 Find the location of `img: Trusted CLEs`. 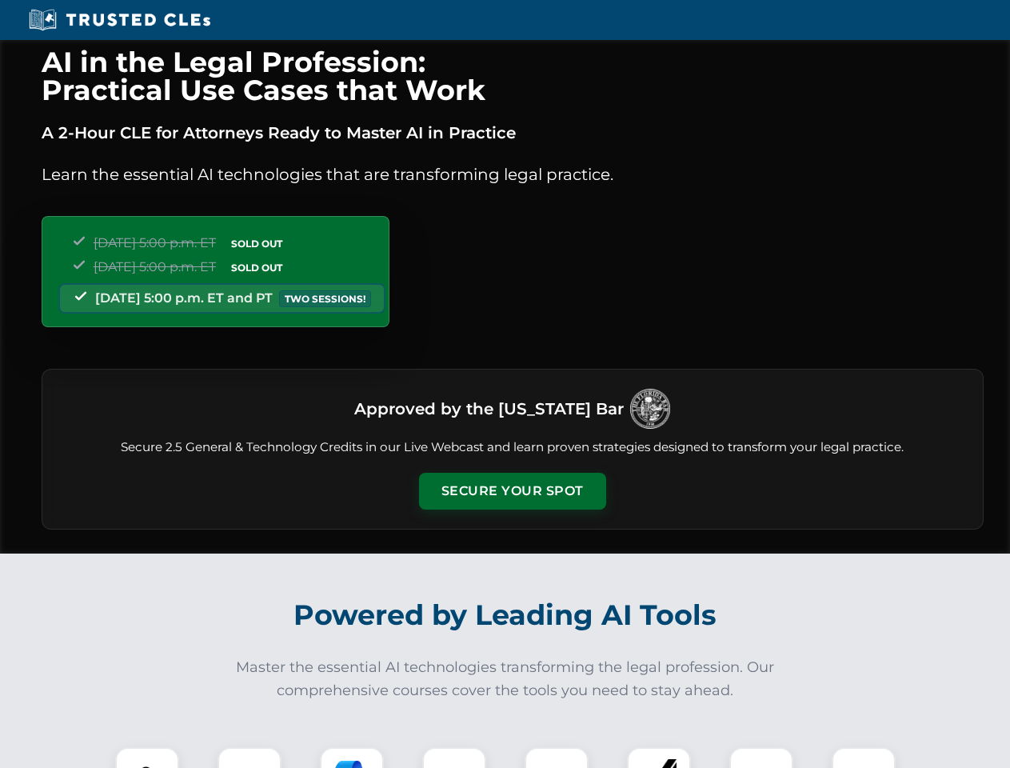

img: Trusted CLEs is located at coordinates (119, 20).